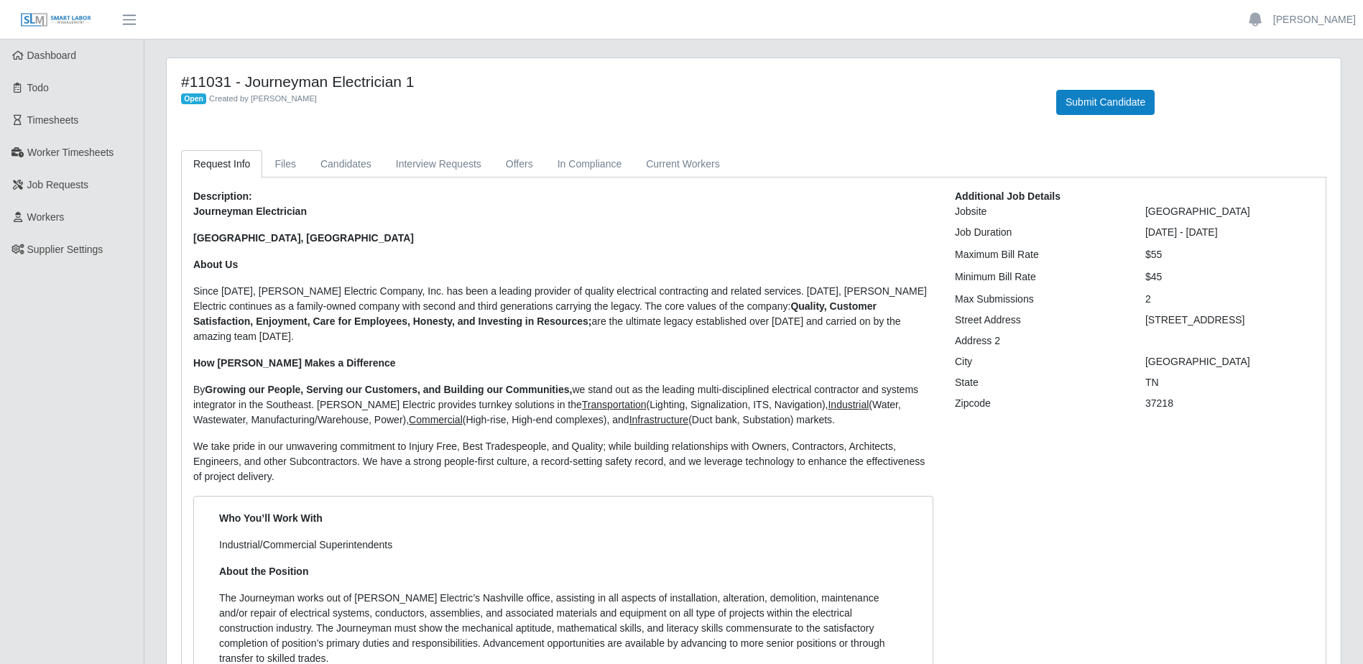  Describe the element at coordinates (1039, 211) in the screenshot. I see `div: Jobsite` at that location.